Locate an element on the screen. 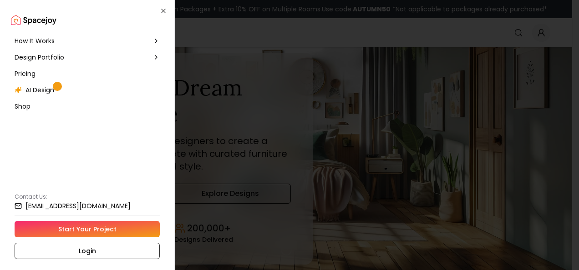 Image resolution: width=579 pixels, height=270 pixels. a: Login is located at coordinates (87, 251).